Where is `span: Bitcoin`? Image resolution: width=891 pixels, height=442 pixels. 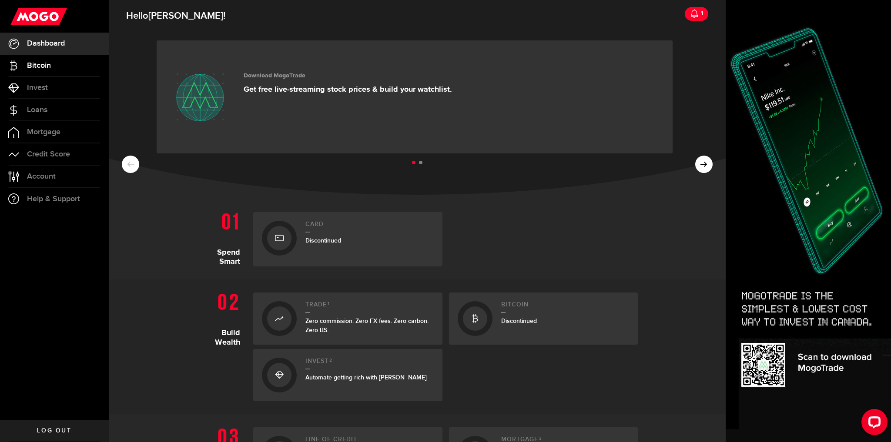 span: Bitcoin is located at coordinates (39, 66).